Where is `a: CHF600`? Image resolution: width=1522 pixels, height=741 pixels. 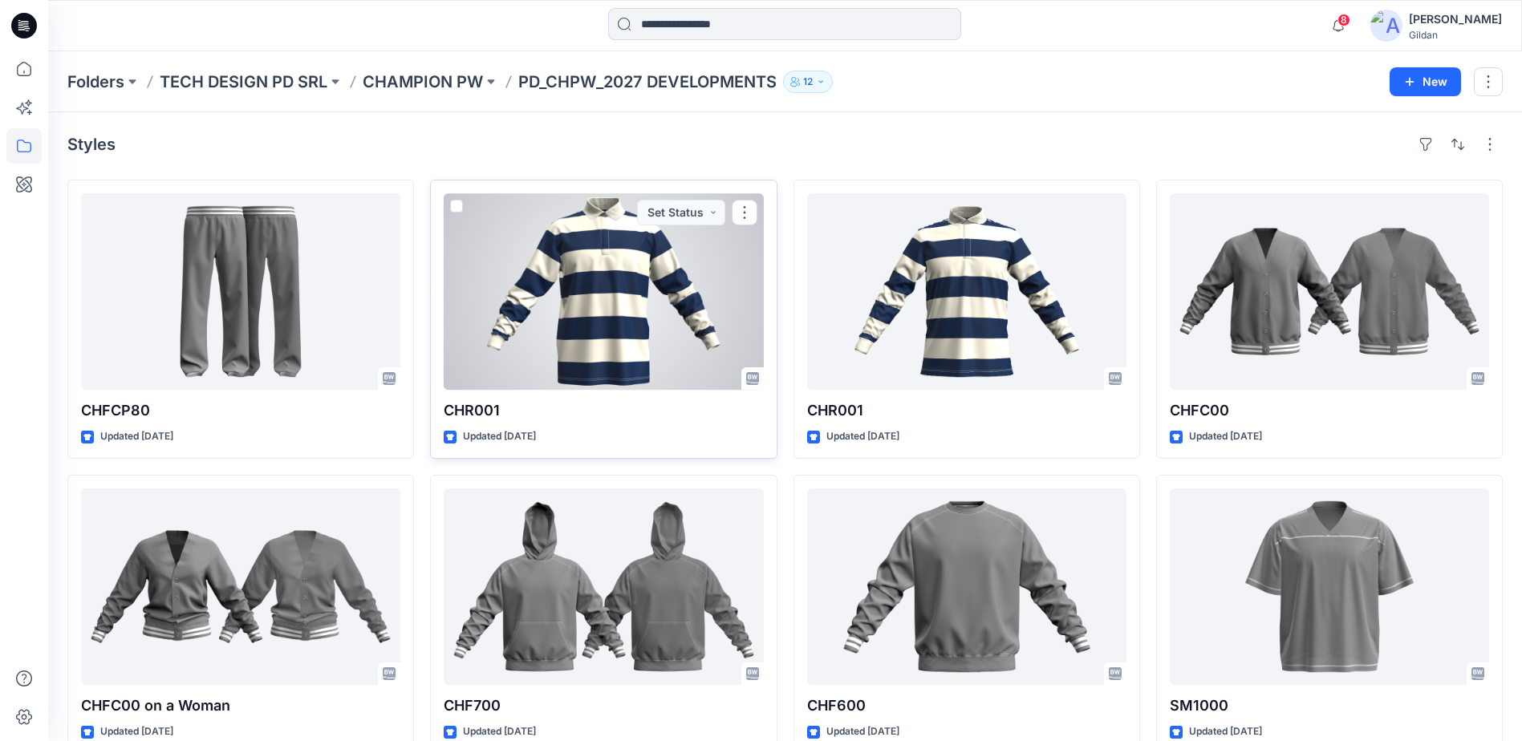 a: CHF600 is located at coordinates (967, 587).